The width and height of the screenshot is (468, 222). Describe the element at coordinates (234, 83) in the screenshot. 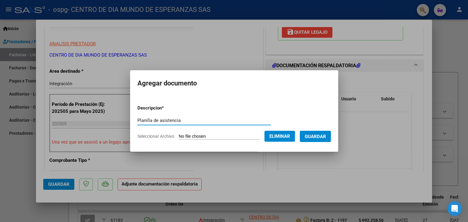

I see `h2: Agregar documento` at that location.